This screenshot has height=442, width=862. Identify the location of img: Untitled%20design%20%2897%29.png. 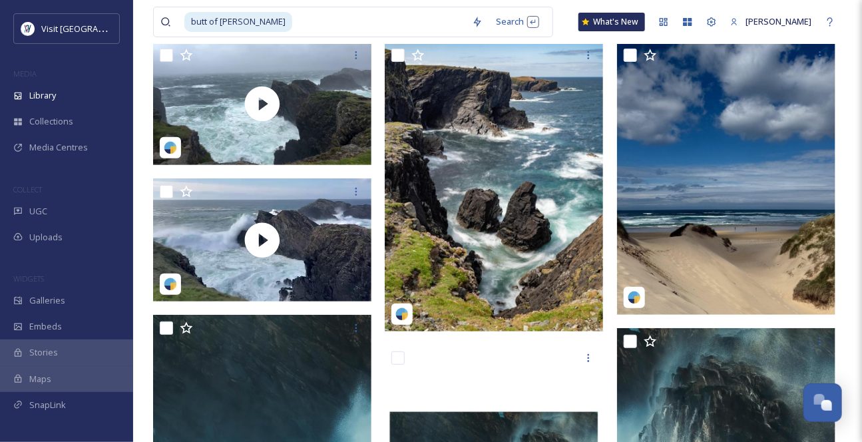
(28, 29).